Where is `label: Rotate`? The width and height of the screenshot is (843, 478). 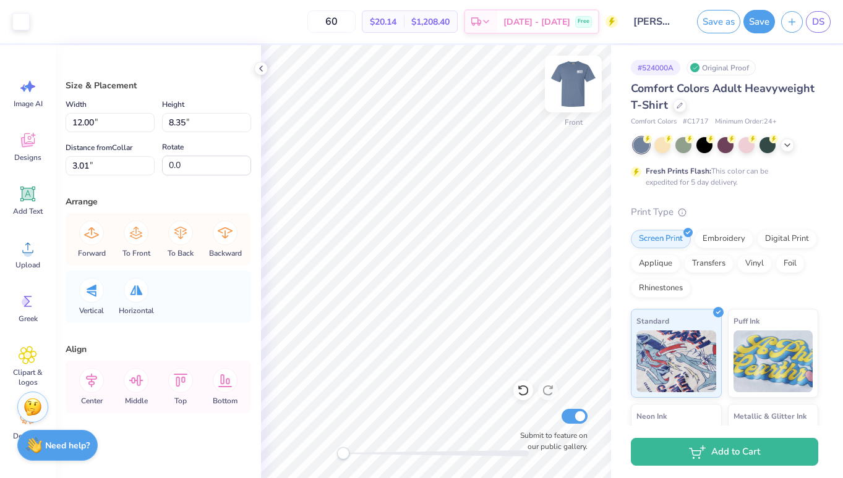
label: Rotate is located at coordinates (172, 147).